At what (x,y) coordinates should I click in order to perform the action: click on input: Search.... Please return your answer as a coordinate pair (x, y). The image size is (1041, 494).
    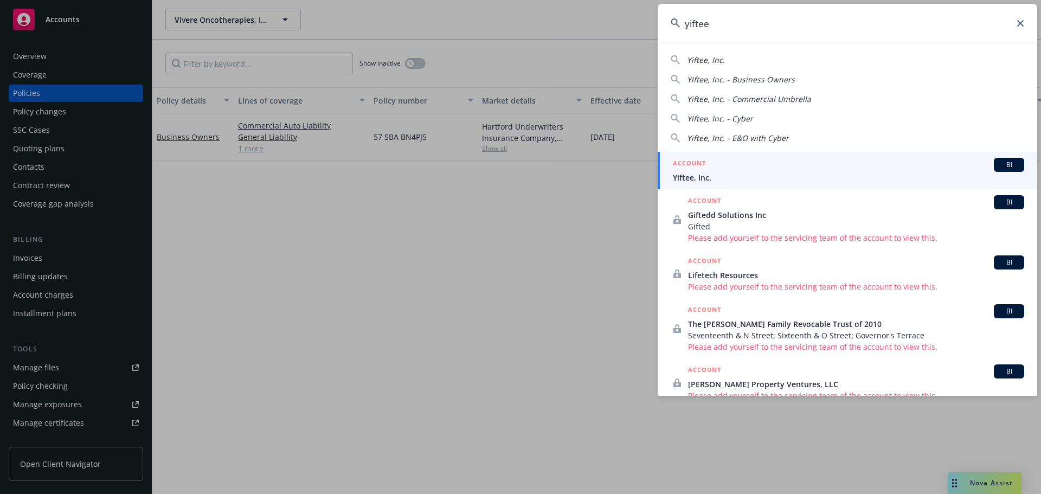
    Looking at the image, I should click on (847, 23).